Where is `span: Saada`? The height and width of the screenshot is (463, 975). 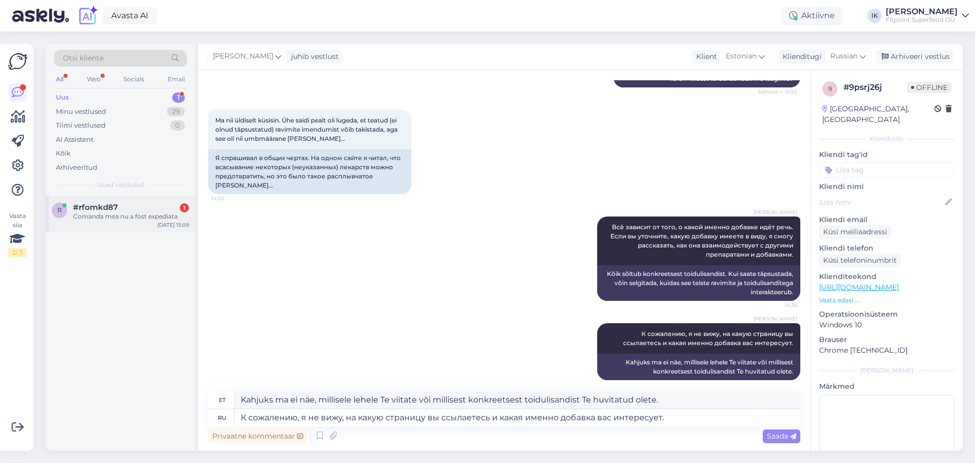
span: Saada is located at coordinates (782, 436).